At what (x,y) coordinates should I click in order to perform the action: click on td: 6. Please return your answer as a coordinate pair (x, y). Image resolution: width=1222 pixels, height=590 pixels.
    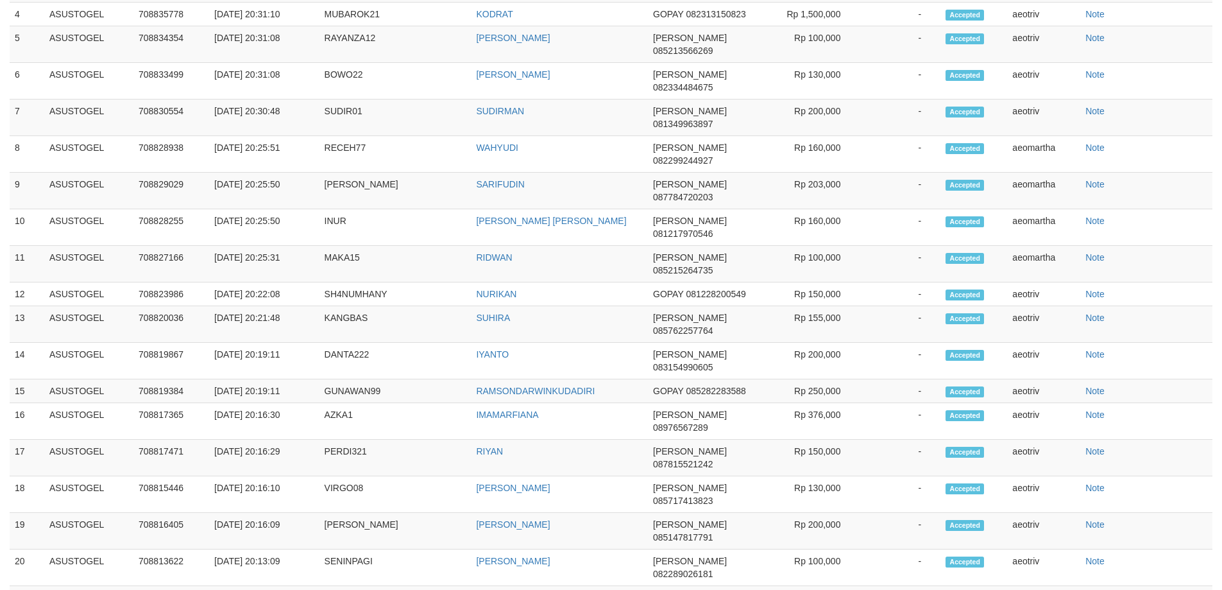
    Looking at the image, I should click on (27, 81).